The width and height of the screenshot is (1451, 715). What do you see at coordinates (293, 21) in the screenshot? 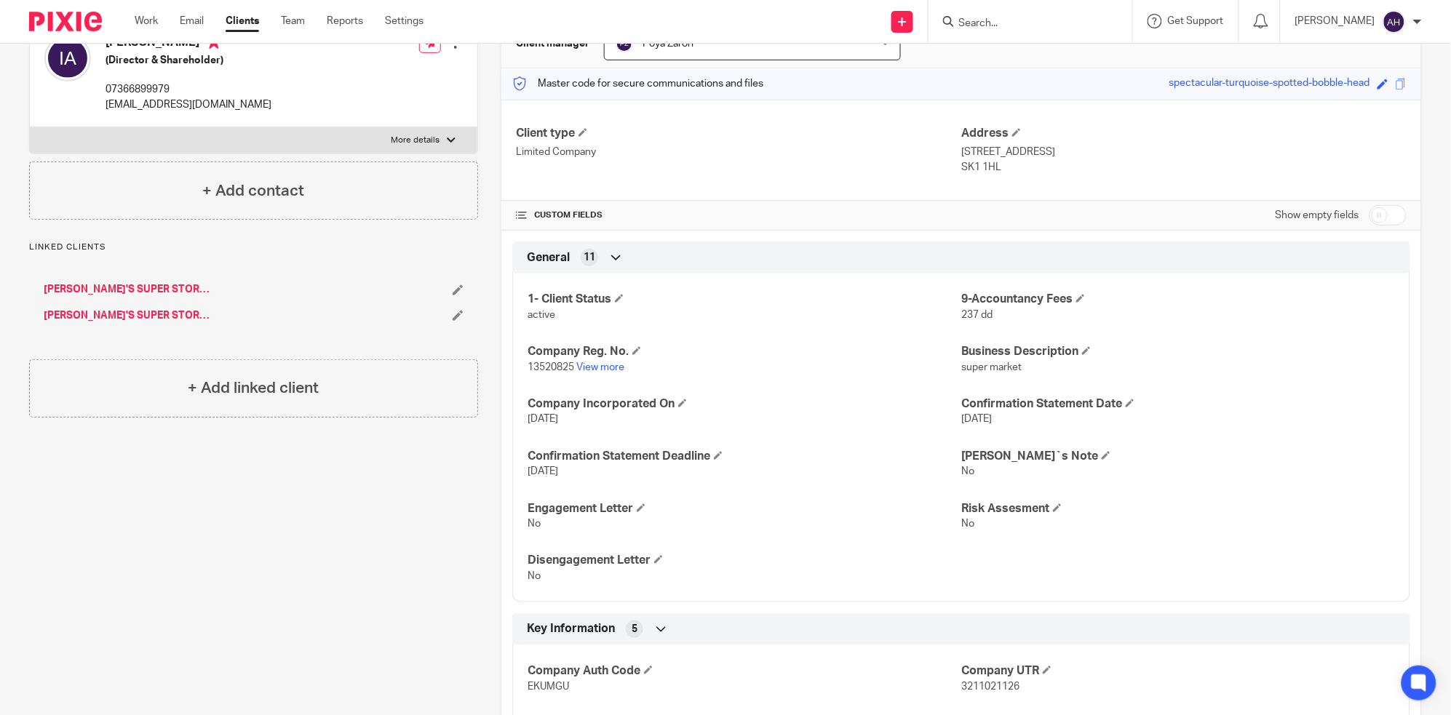
I see `a: Team` at bounding box center [293, 21].